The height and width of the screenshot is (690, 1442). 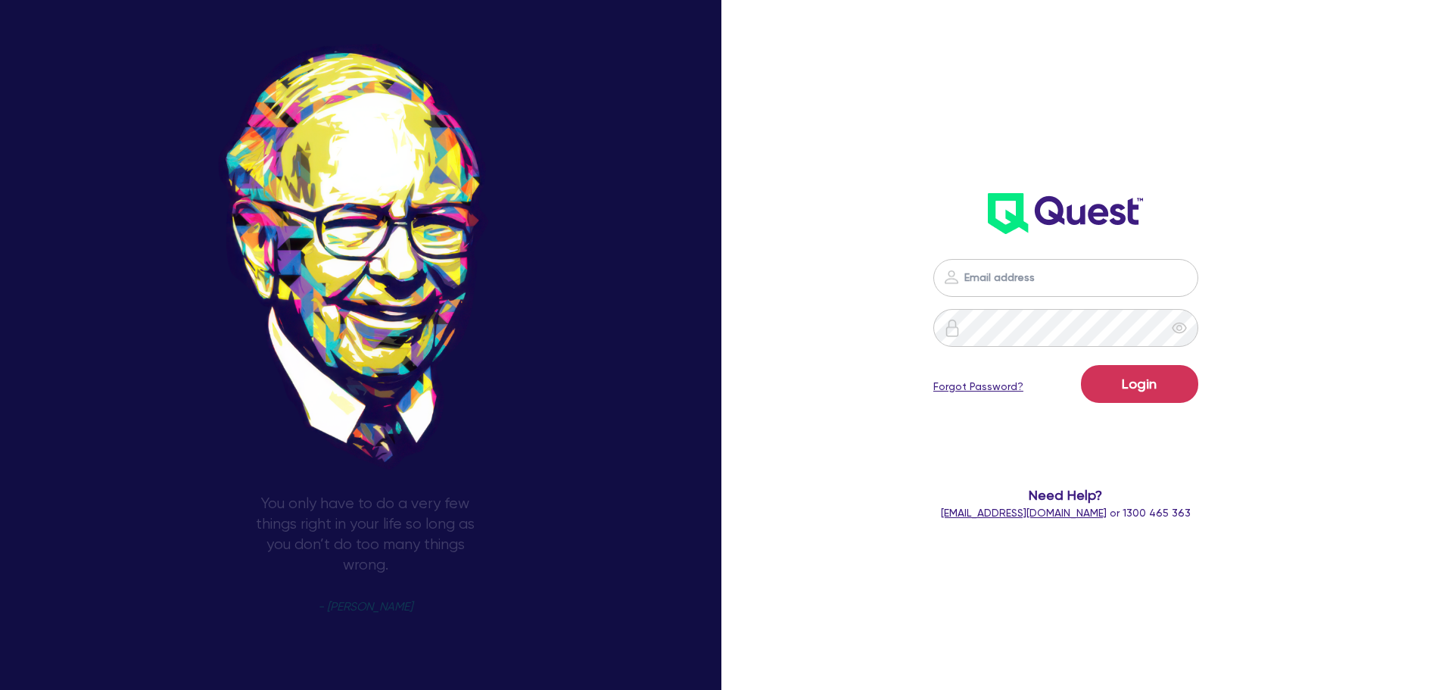 I want to click on span: eye, so click(x=1179, y=328).